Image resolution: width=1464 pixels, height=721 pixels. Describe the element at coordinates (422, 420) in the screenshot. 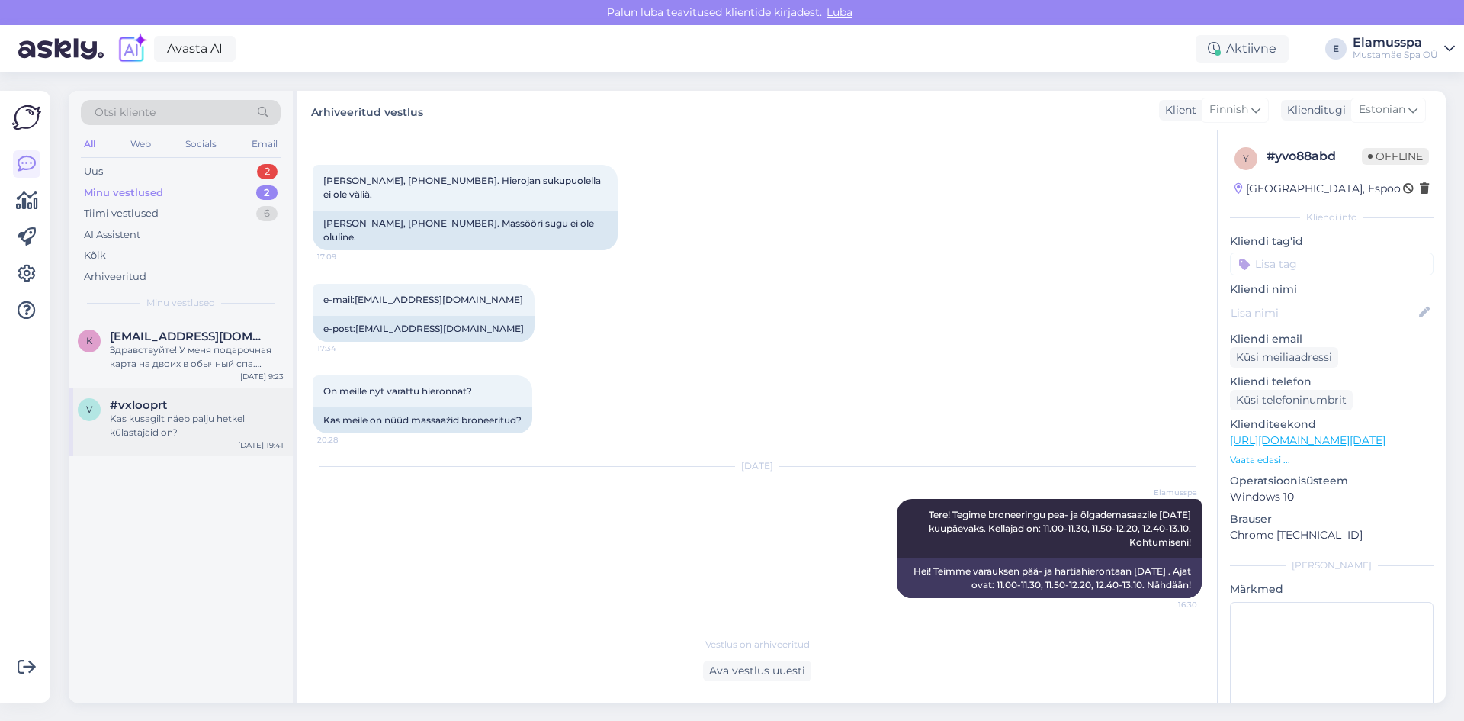

I see `div: Kas meile on nüüd massaažid broneeritud?` at that location.